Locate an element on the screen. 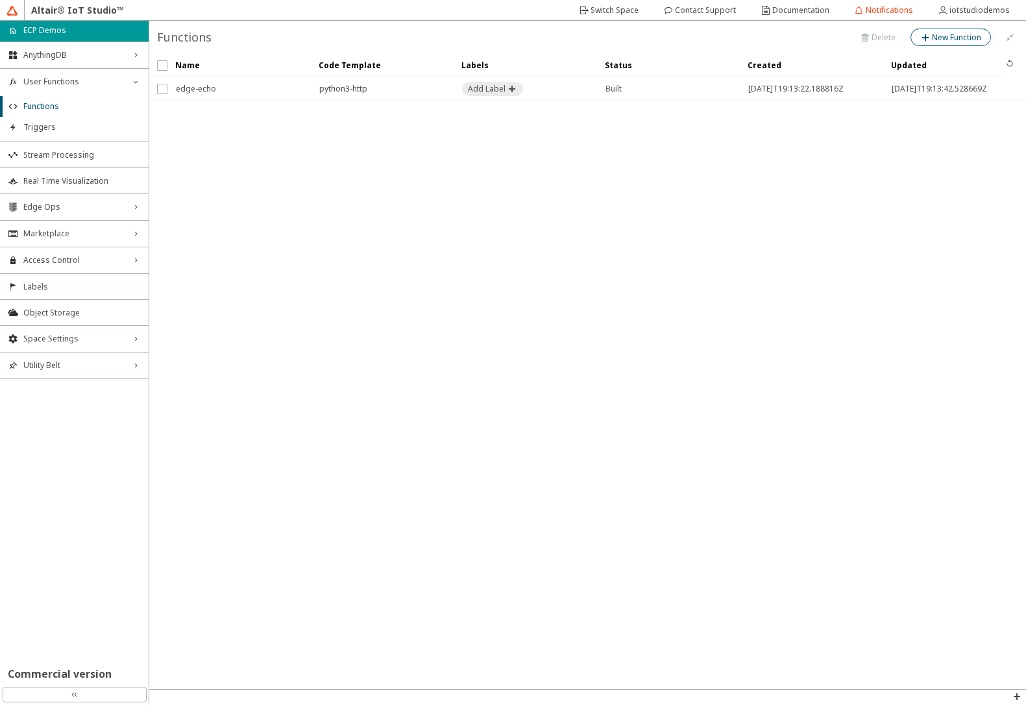 The height and width of the screenshot is (705, 1026). span: Edge Ops is located at coordinates (74, 207).